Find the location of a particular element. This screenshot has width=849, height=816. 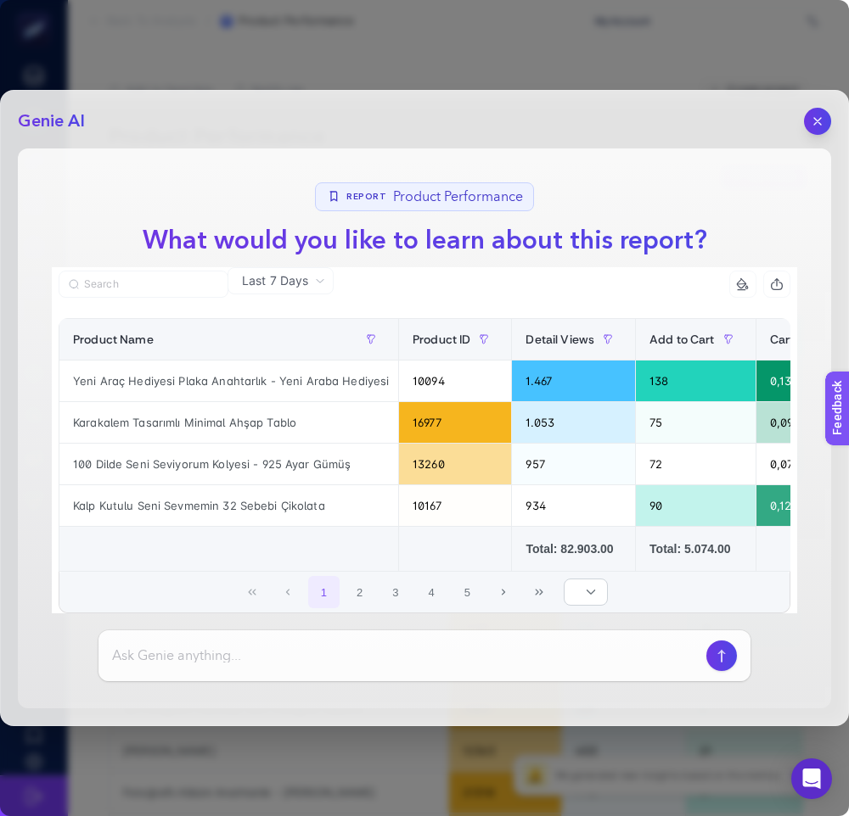

div: Total: 82.903.00 is located at coordinates (573, 549).